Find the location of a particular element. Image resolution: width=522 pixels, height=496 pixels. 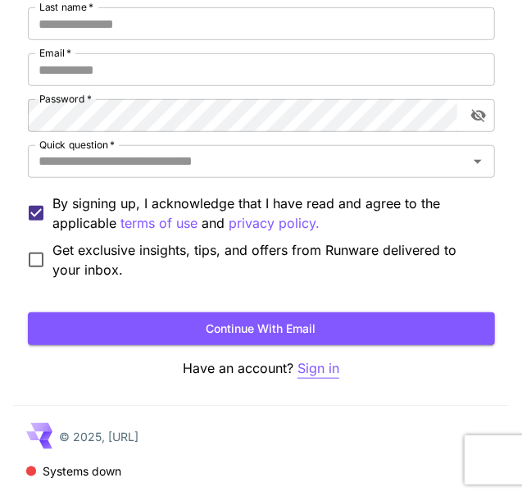

button: Sign in is located at coordinates (318, 368).